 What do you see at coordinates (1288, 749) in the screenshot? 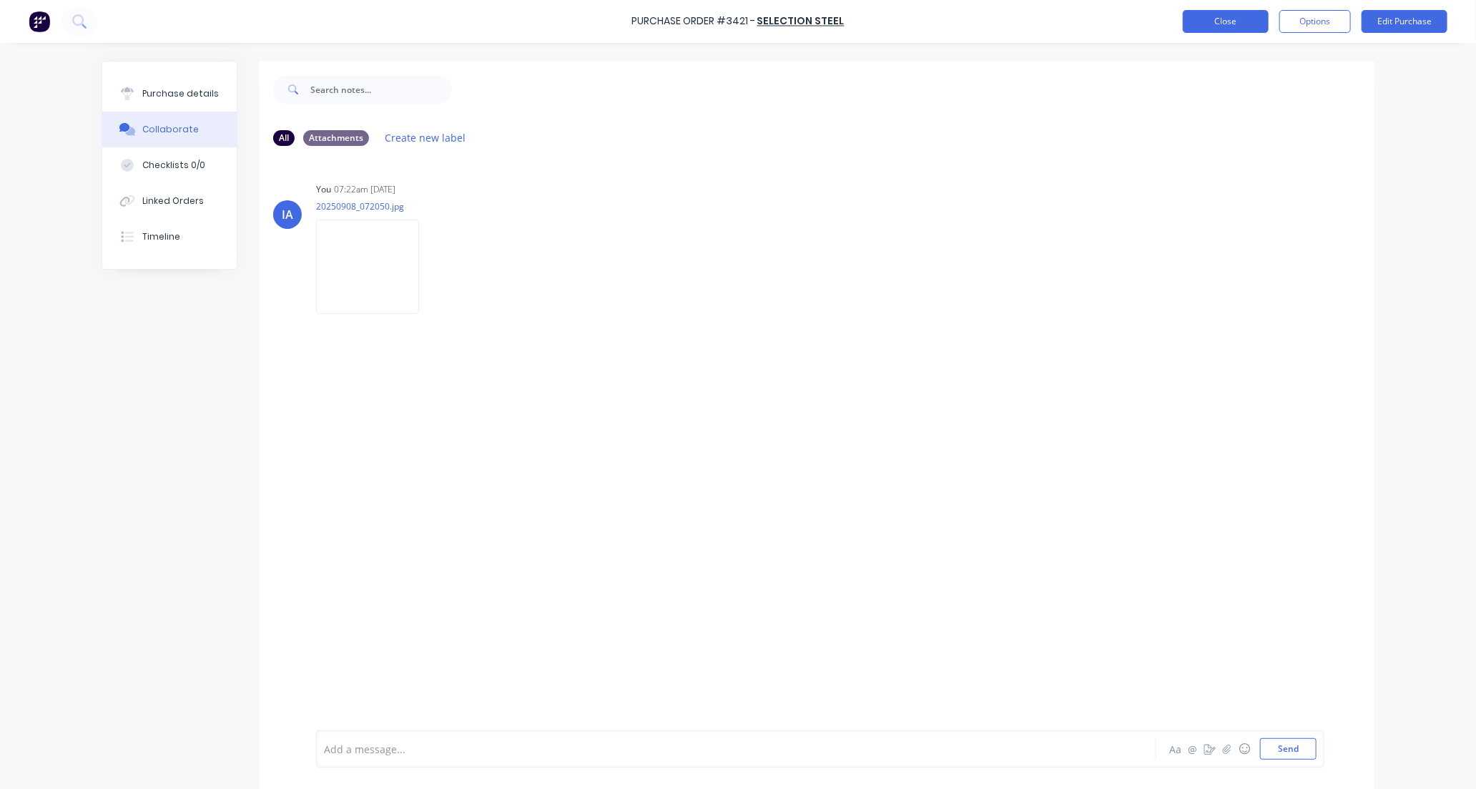
I see `button: Send` at bounding box center [1288, 749].